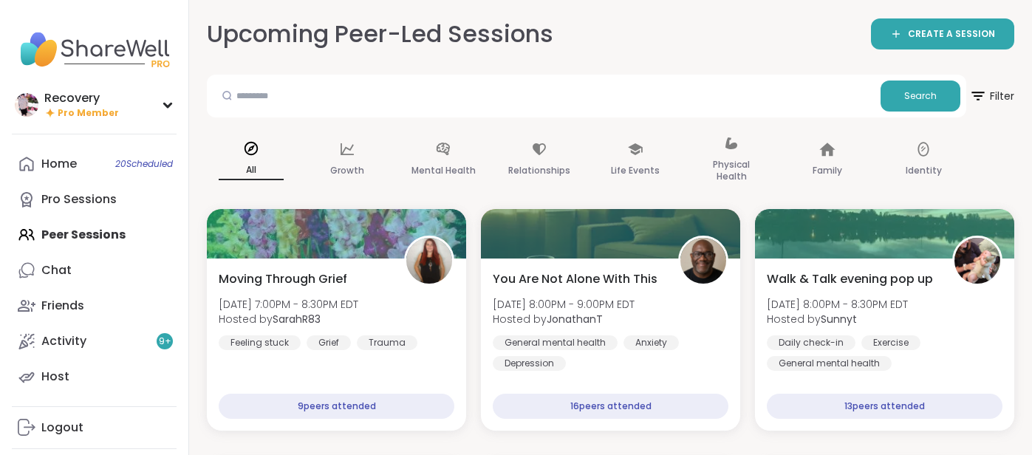  Describe the element at coordinates (811, 343) in the screenshot. I see `div: Daily check-in` at that location.